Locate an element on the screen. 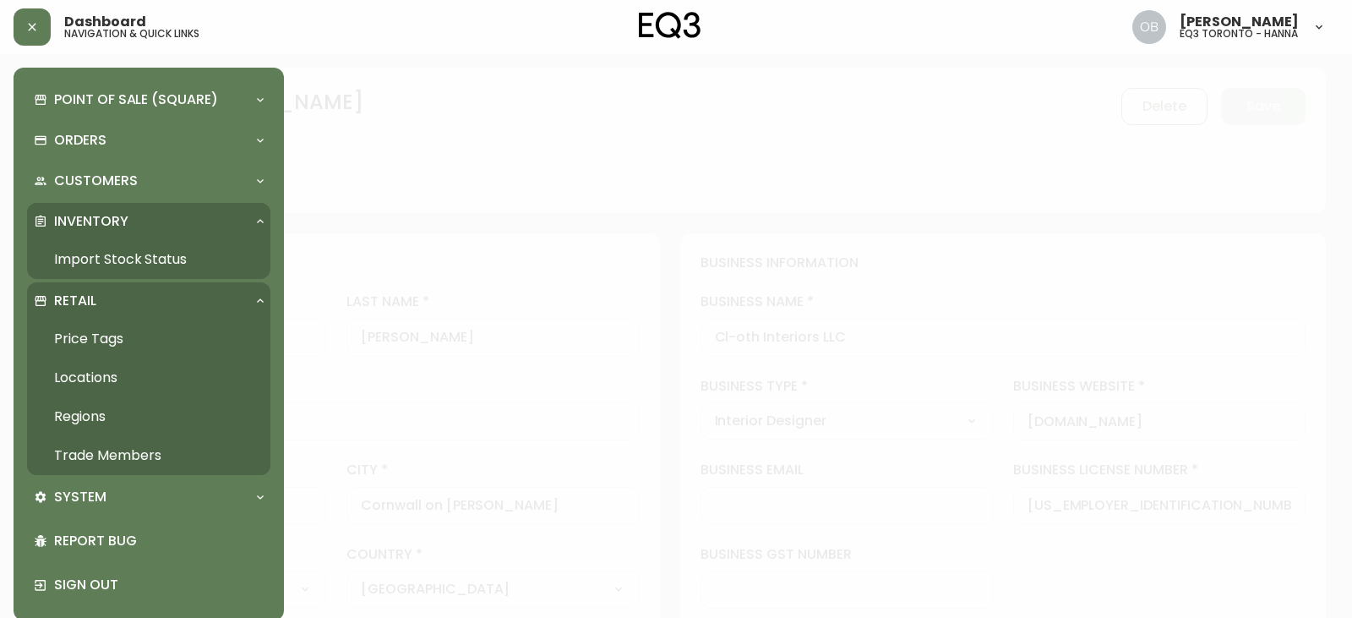  div: Retail is located at coordinates (149, 301).